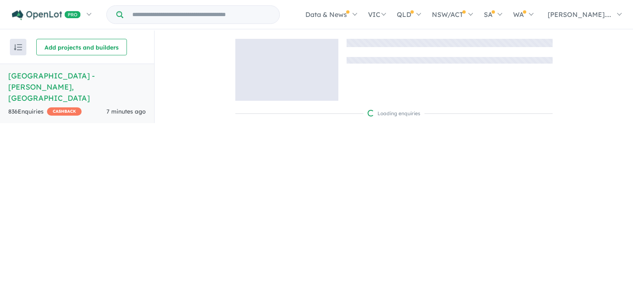 This screenshot has height=287, width=633. Describe the element at coordinates (46, 15) in the screenshot. I see `img: Openlot PRO Logo White` at that location.